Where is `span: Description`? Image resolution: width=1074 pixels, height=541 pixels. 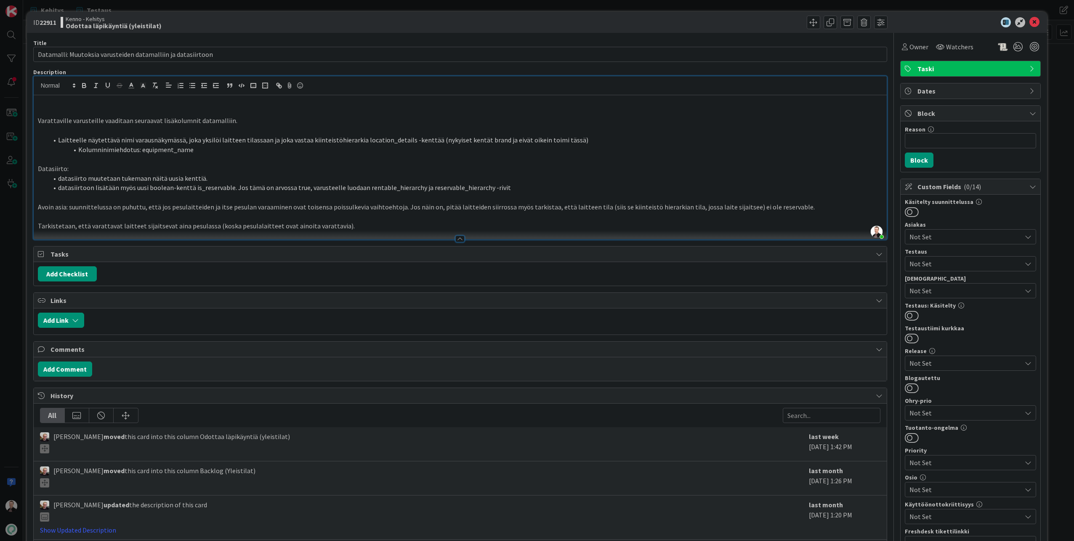
span: Description is located at coordinates (50, 72).